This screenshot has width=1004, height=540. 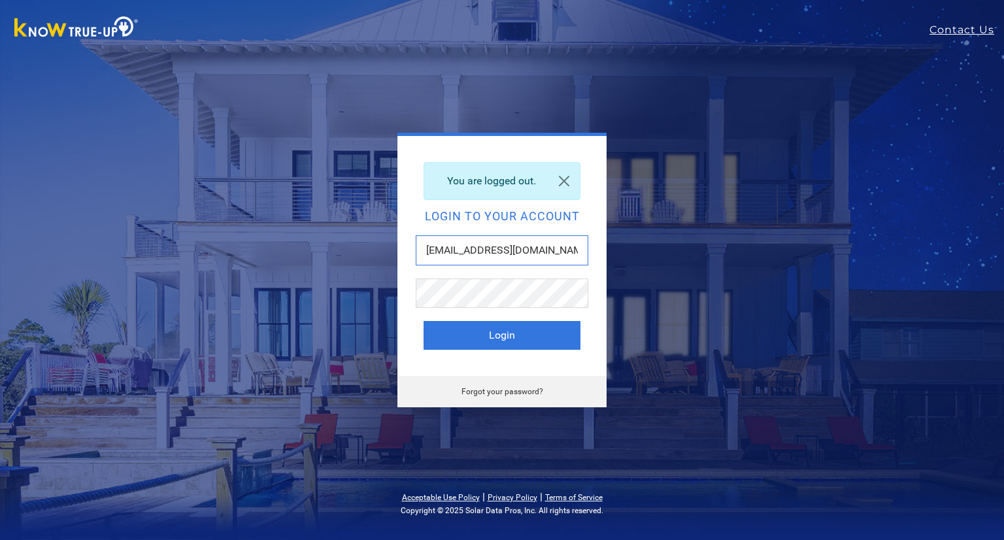 I want to click on h2: Login to your account, so click(x=502, y=216).